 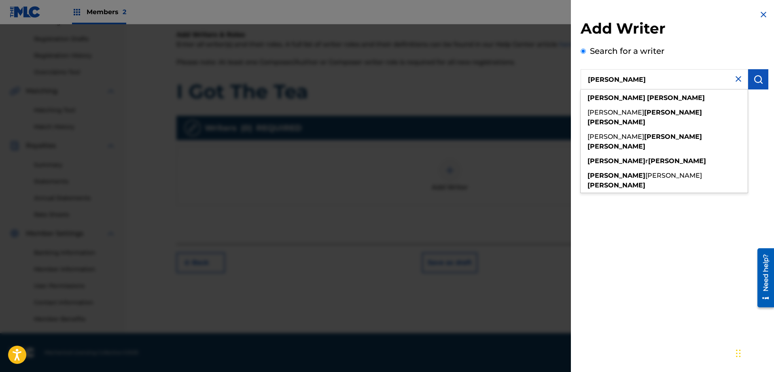 I want to click on img: Top Rightsholders, so click(x=77, y=12).